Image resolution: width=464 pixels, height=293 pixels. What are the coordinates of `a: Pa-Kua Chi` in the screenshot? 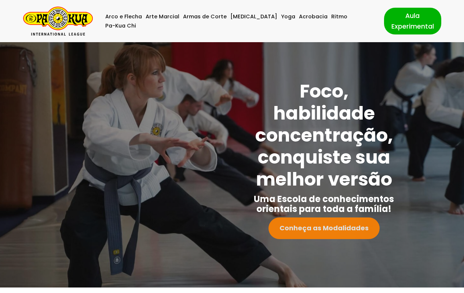 It's located at (121, 26).